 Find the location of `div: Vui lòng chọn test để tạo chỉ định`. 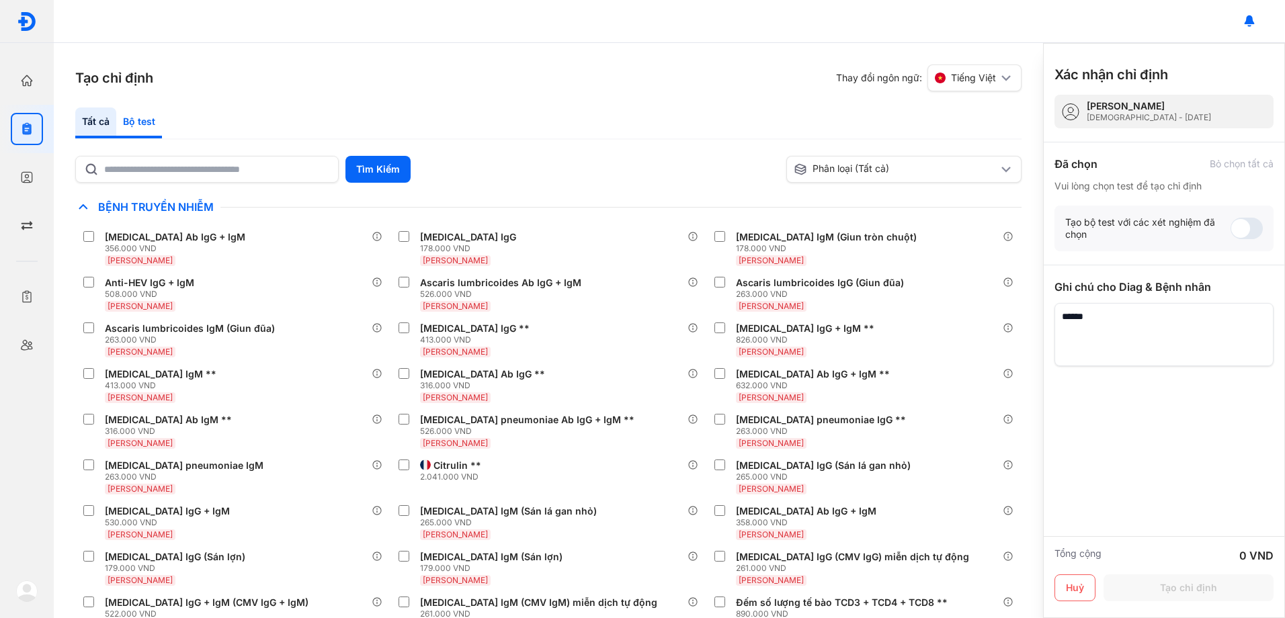

div: Vui lòng chọn test để tạo chỉ định is located at coordinates (1164, 186).